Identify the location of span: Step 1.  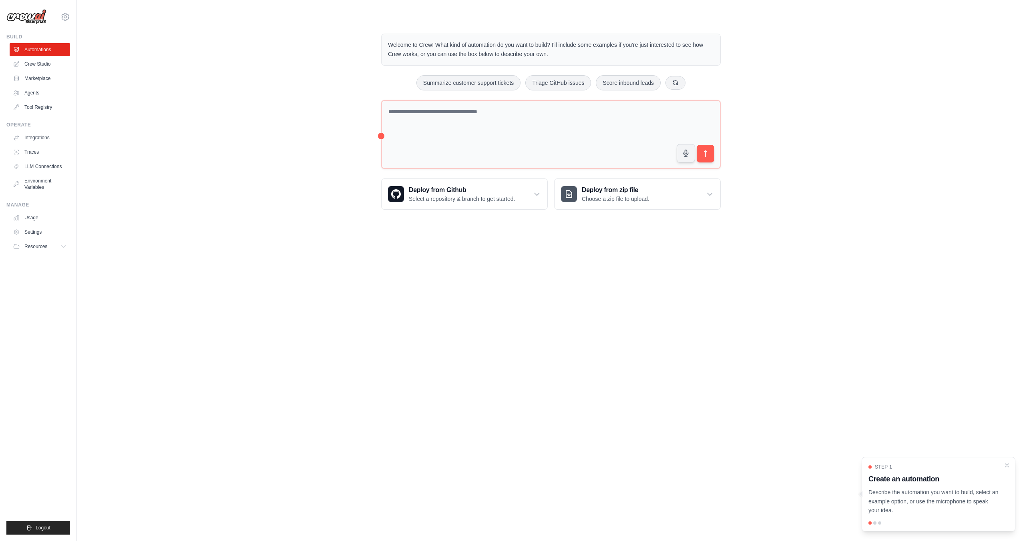
(883, 467).